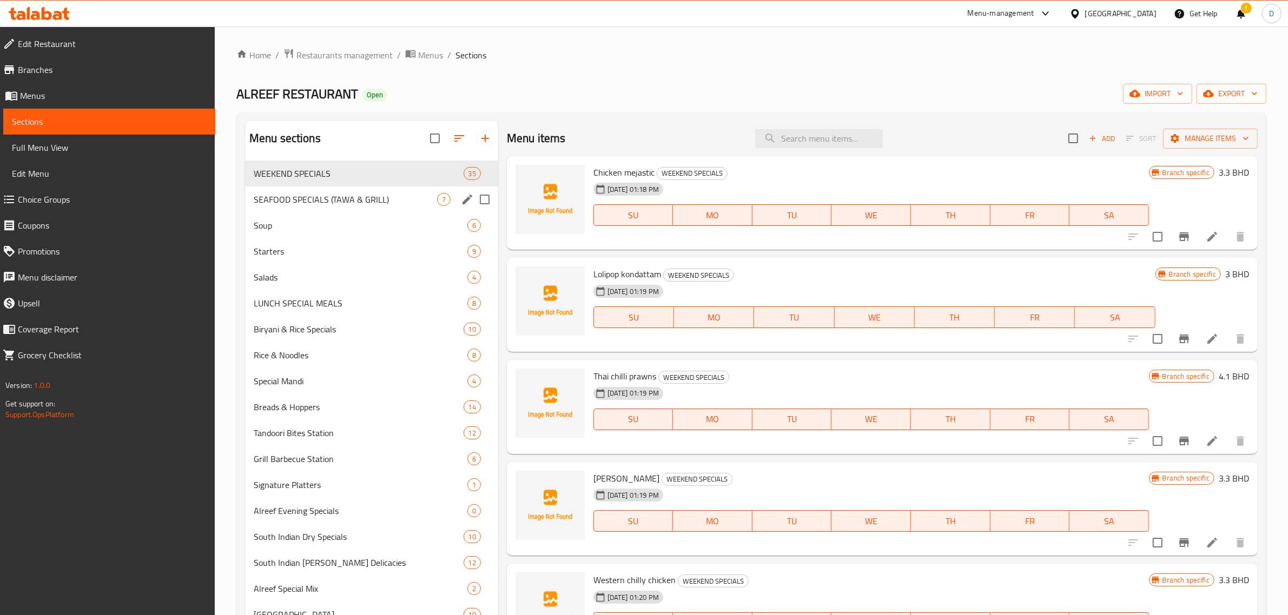  I want to click on span: import, so click(1157, 94).